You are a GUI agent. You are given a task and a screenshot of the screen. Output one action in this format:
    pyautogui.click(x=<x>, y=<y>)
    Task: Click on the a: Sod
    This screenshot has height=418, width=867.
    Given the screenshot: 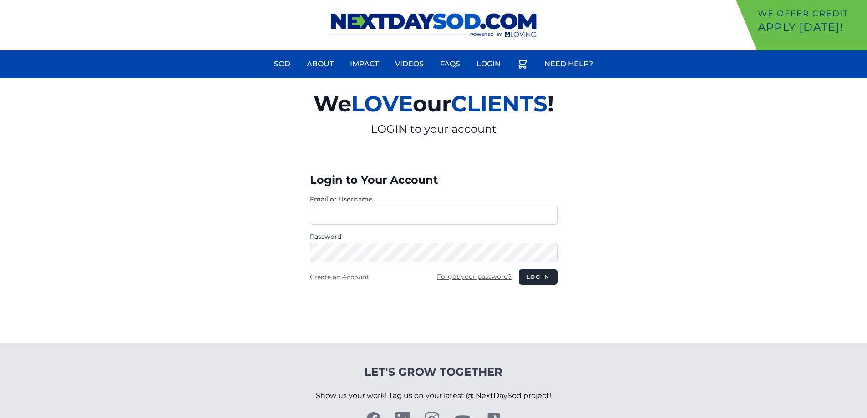 What is the action you would take?
    pyautogui.click(x=282, y=64)
    